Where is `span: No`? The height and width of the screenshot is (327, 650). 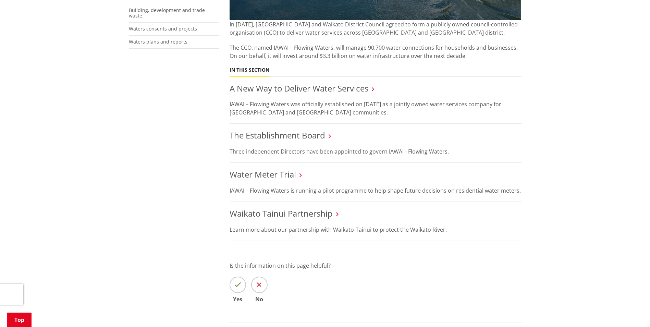 span: No is located at coordinates (259, 299).